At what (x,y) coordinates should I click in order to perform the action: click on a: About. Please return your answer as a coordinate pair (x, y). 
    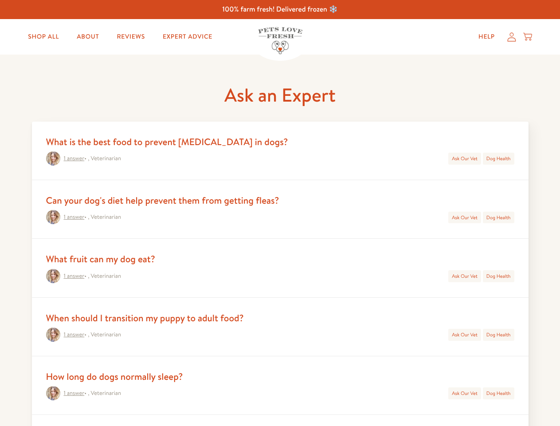
    Looking at the image, I should click on (88, 37).